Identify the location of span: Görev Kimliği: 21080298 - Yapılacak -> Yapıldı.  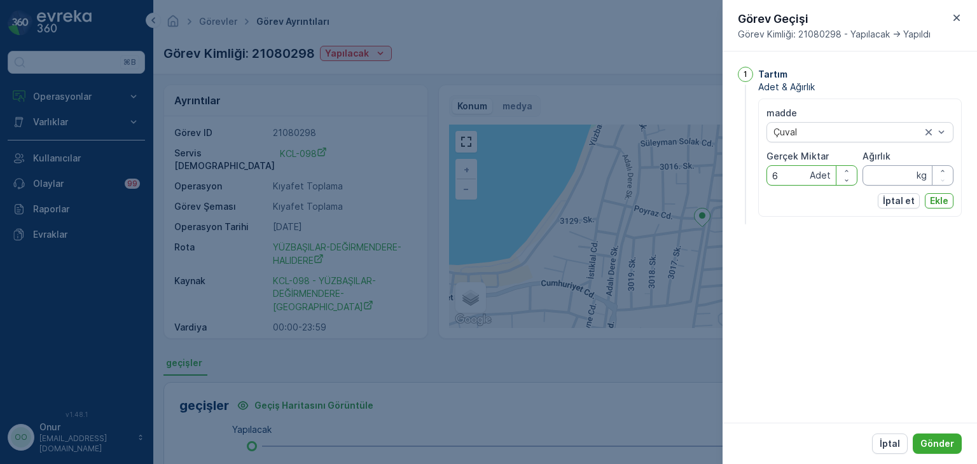
(834, 34).